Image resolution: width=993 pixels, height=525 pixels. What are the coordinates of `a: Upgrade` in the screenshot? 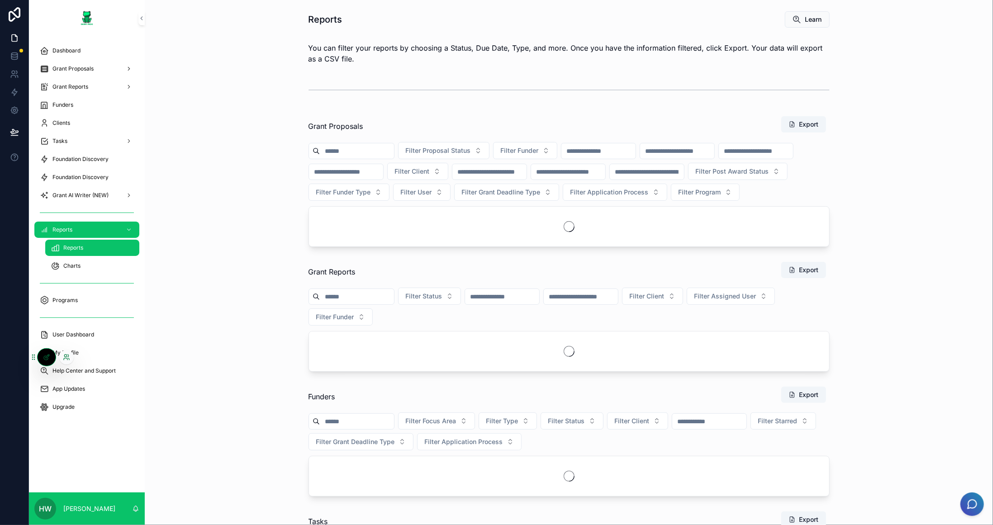 It's located at (87, 407).